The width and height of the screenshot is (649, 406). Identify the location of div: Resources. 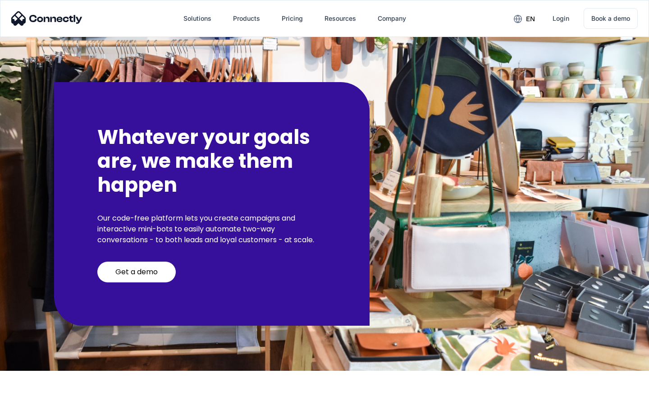
(340, 18).